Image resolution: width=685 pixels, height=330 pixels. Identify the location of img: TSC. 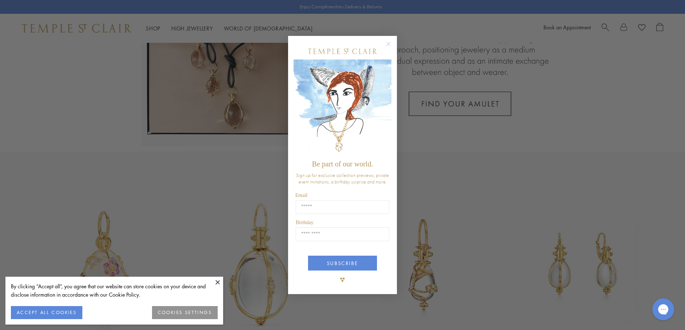
(343, 280).